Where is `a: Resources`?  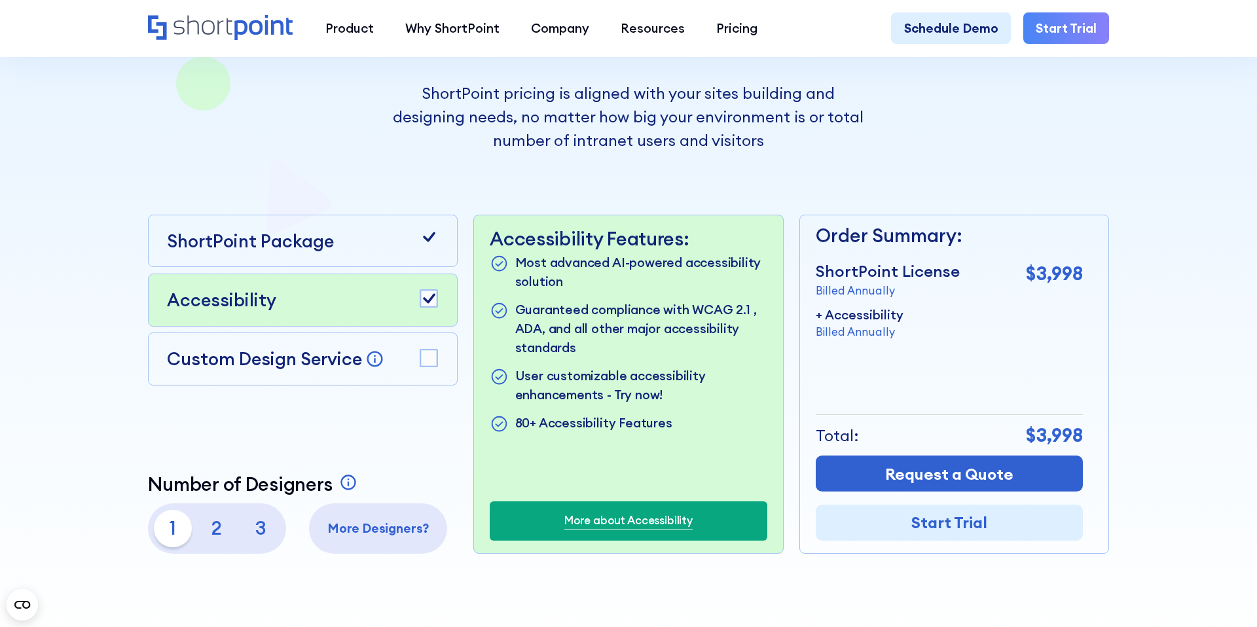 a: Resources is located at coordinates (653, 28).